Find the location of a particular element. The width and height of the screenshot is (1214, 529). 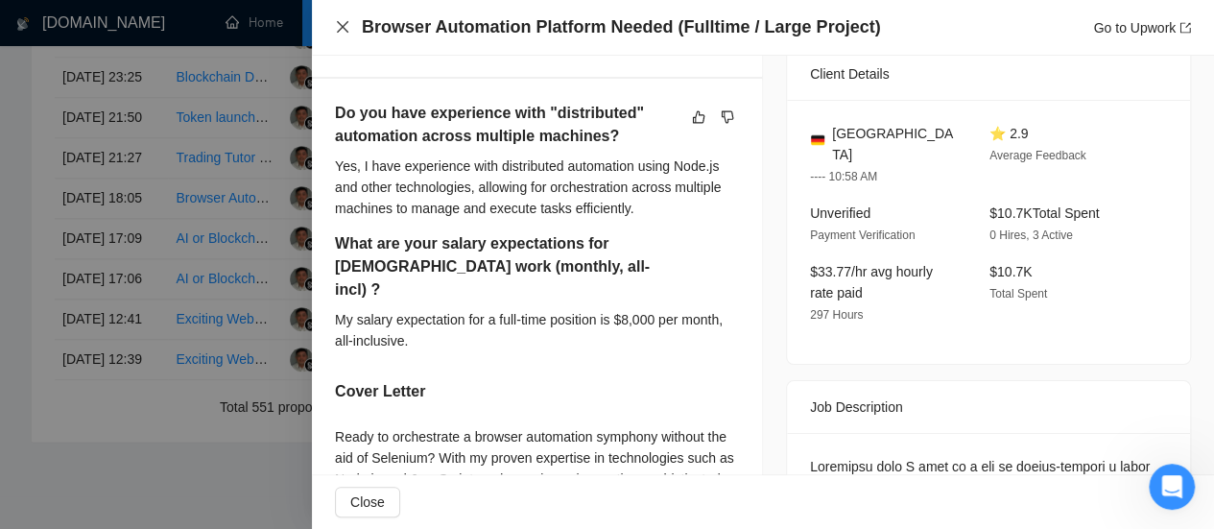

p: Здравствуйте! 👋 is located at coordinates (192, 153).